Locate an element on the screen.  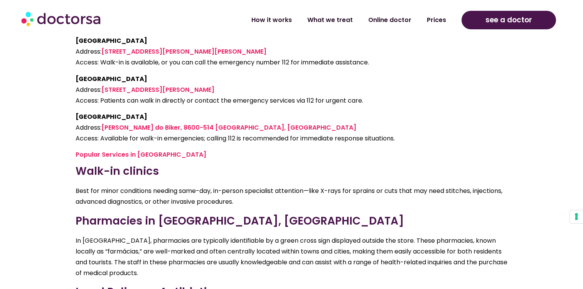
nav: Menu is located at coordinates (304, 20).